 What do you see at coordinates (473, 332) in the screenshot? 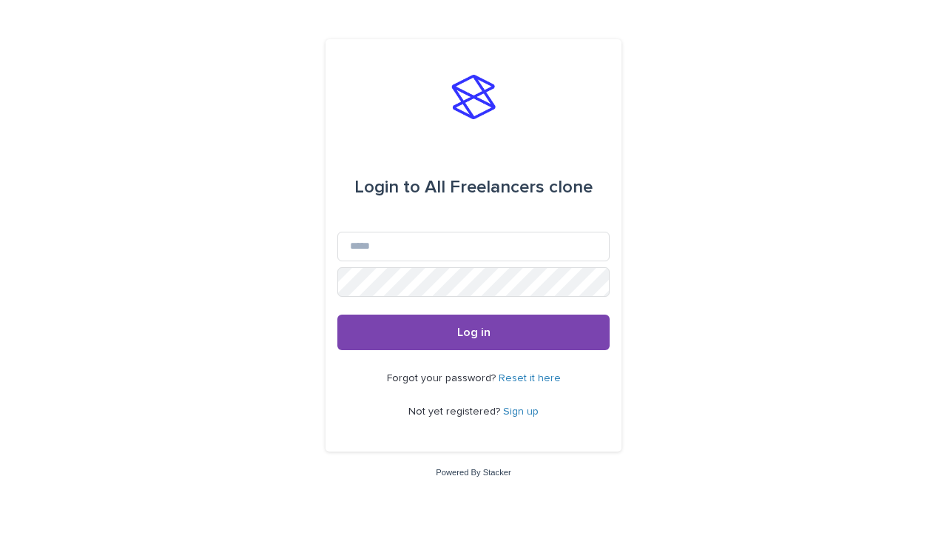
I see `button: Log in` at bounding box center [473, 332].